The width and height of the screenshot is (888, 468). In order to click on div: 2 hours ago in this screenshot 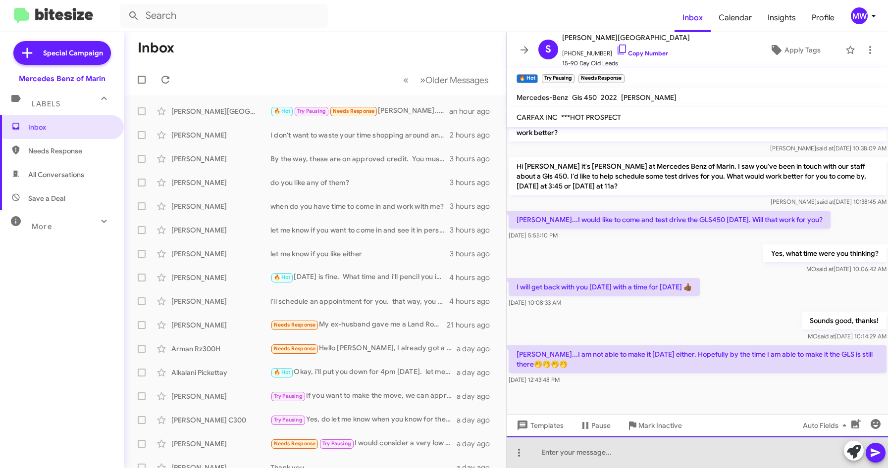, I will do `click(473, 135)`.